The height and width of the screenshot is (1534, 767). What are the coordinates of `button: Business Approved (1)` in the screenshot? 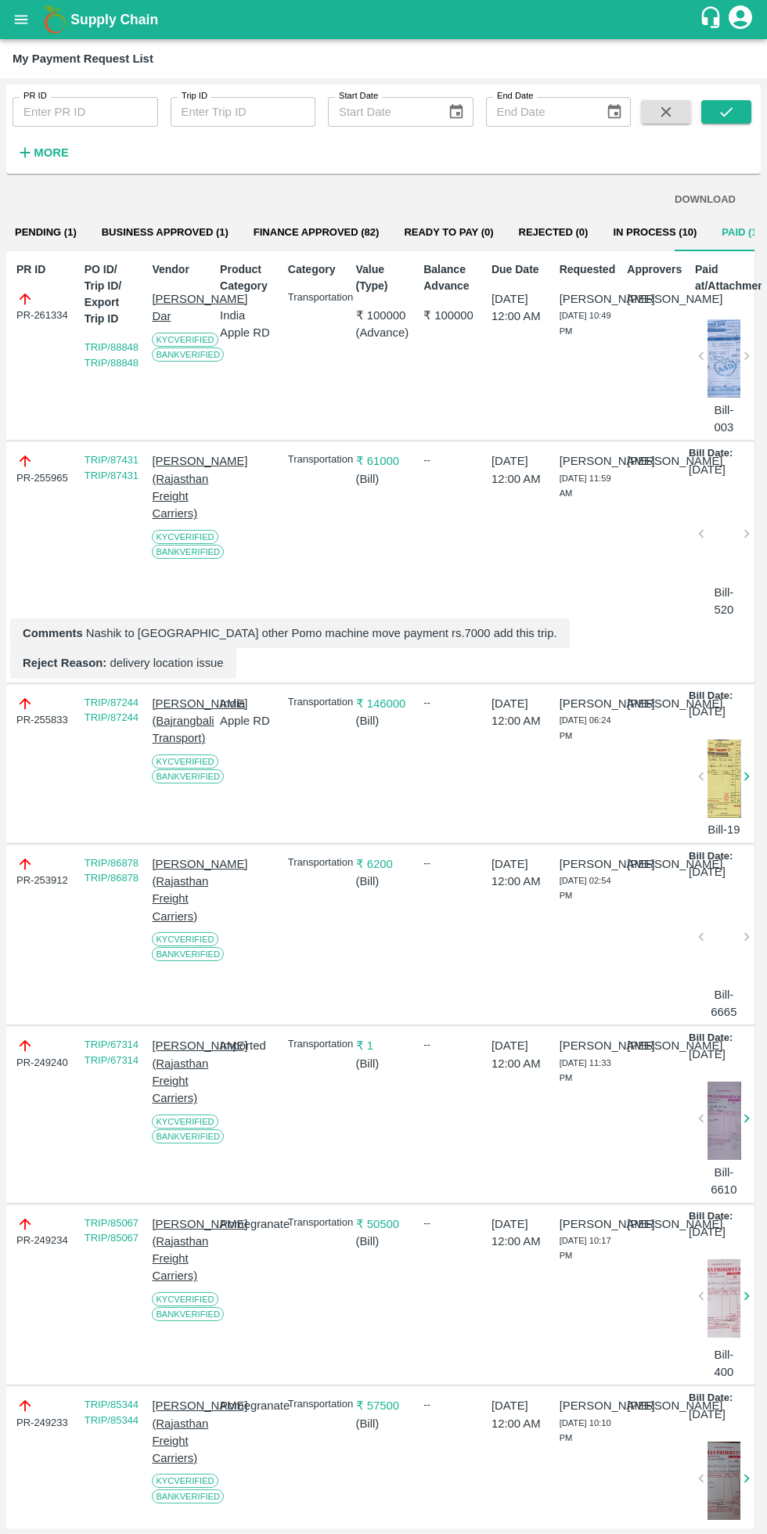 It's located at (165, 232).